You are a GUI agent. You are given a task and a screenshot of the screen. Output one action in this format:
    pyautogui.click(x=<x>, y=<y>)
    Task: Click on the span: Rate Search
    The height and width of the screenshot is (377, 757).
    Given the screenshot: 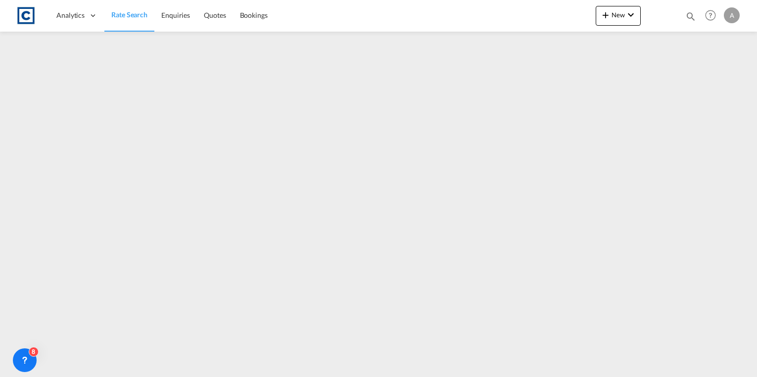 What is the action you would take?
    pyautogui.click(x=129, y=14)
    